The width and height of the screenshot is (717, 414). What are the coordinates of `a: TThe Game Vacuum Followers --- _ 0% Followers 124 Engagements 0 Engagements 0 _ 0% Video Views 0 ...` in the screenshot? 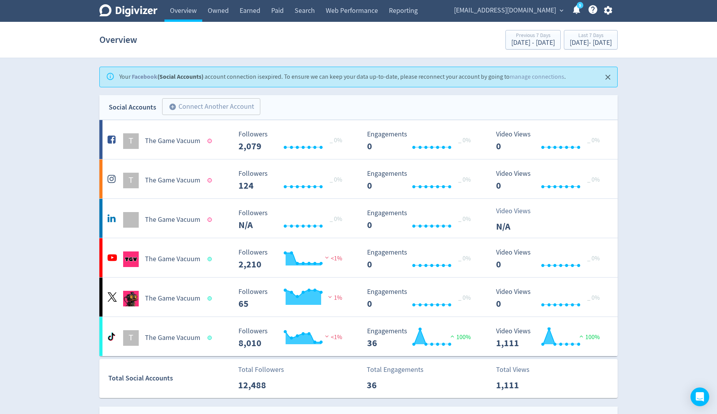 It's located at (359, 179).